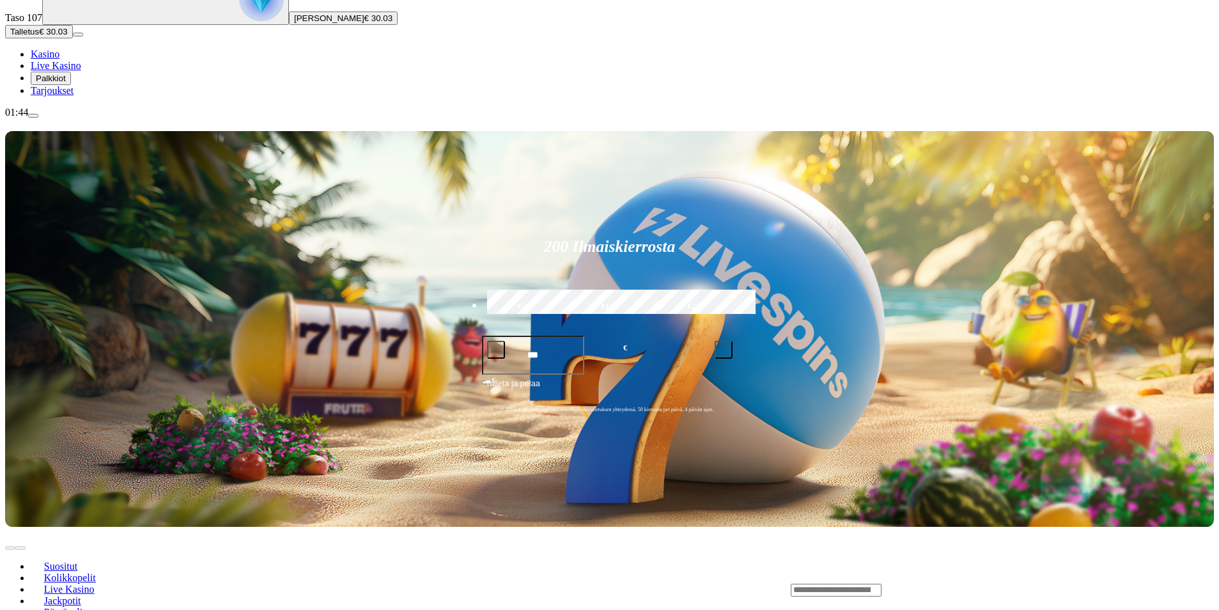 This screenshot has height=610, width=1219. Describe the element at coordinates (695, 306) in the screenshot. I see `label: €250` at that location.